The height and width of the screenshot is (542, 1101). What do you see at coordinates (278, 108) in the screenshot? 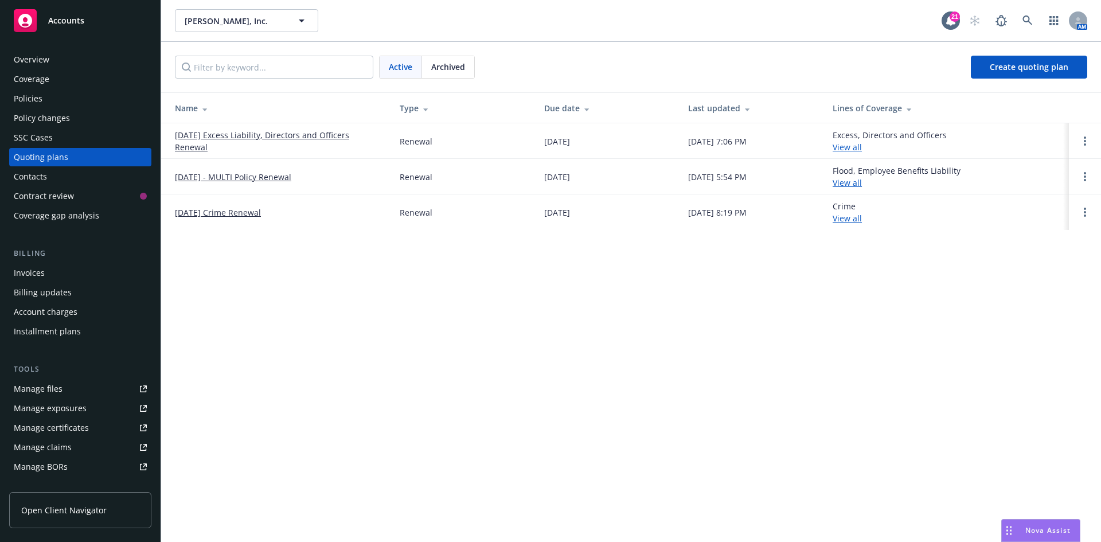
I see `div: Name` at bounding box center [278, 108].